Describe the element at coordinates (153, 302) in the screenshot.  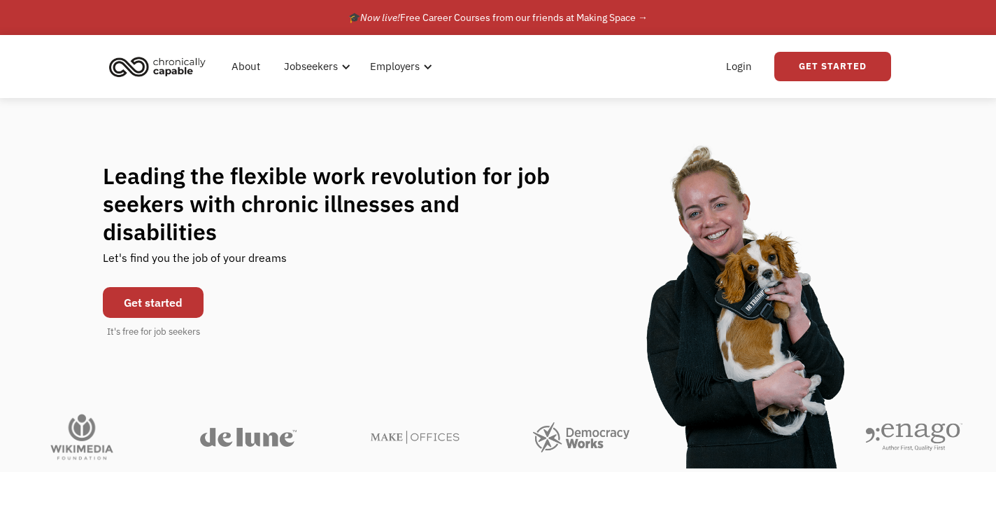
I see `a: Get started` at that location.